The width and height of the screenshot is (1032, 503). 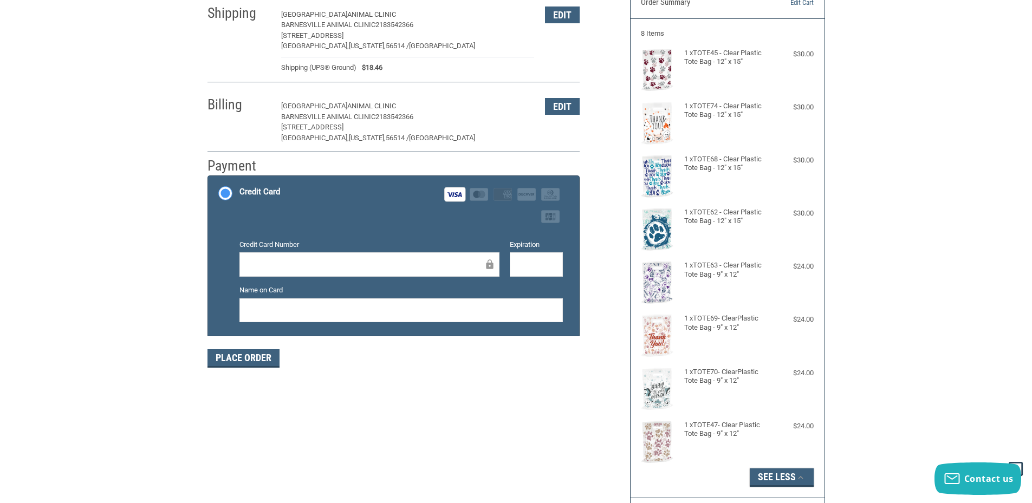 I want to click on button: See Less, so click(x=782, y=478).